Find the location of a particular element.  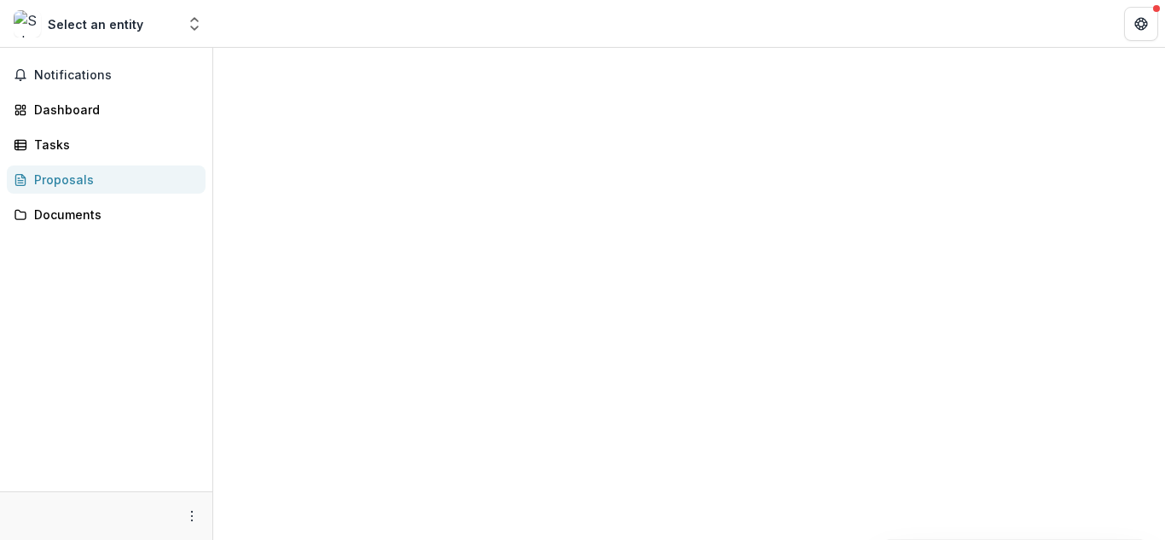

button: Notifications is located at coordinates (106, 75).